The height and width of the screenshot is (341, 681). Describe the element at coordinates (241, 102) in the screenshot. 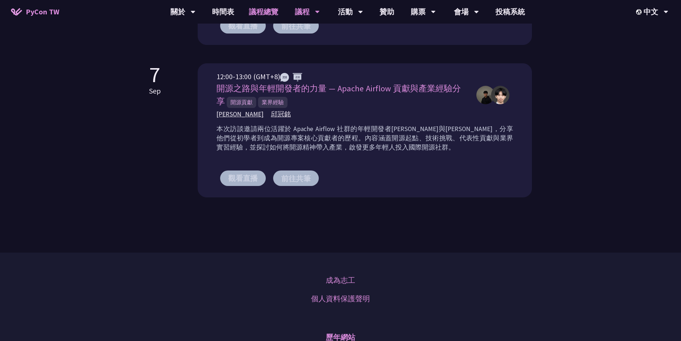

I see `span: 開源貢獻` at that location.